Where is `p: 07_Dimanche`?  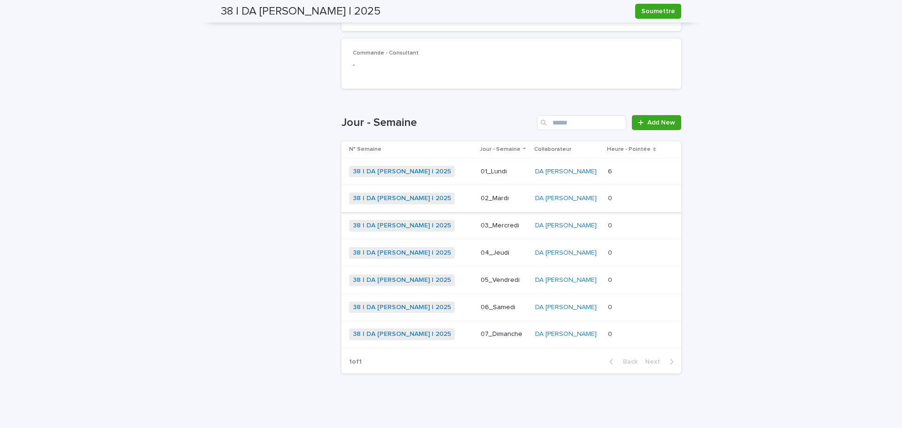
p: 07_Dimanche is located at coordinates (504, 334).